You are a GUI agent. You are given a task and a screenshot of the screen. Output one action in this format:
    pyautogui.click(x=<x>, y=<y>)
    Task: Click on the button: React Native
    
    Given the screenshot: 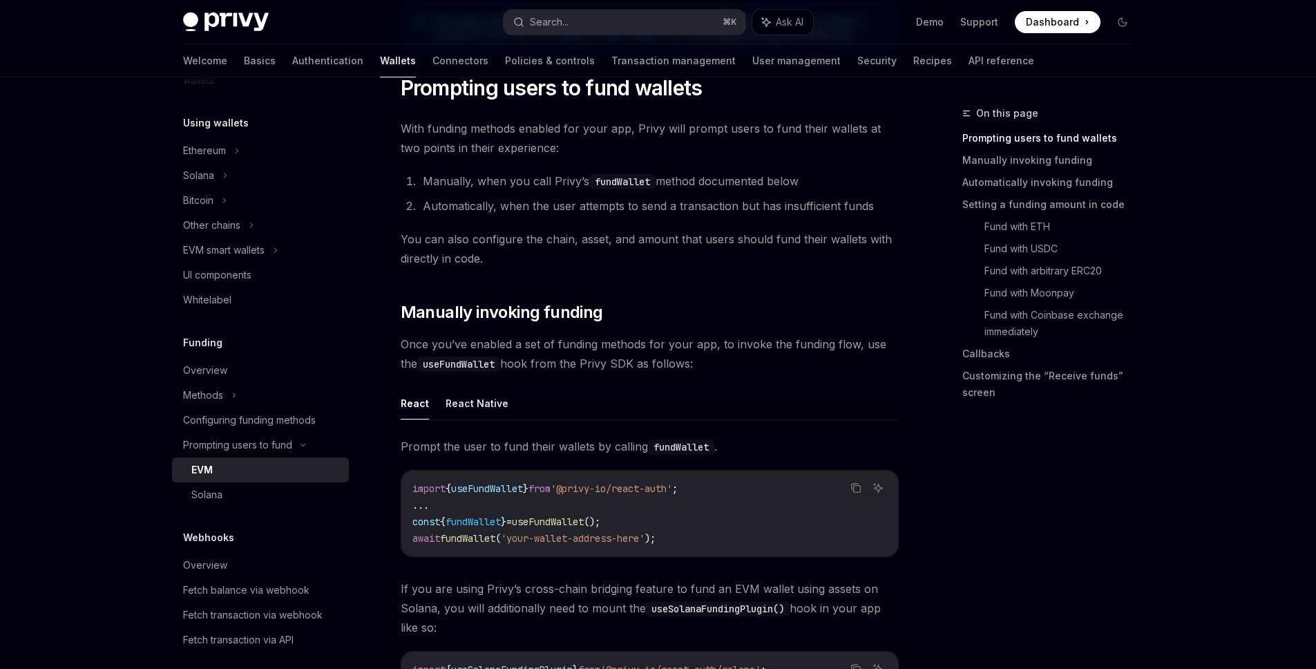 What is the action you would take?
    pyautogui.click(x=477, y=403)
    